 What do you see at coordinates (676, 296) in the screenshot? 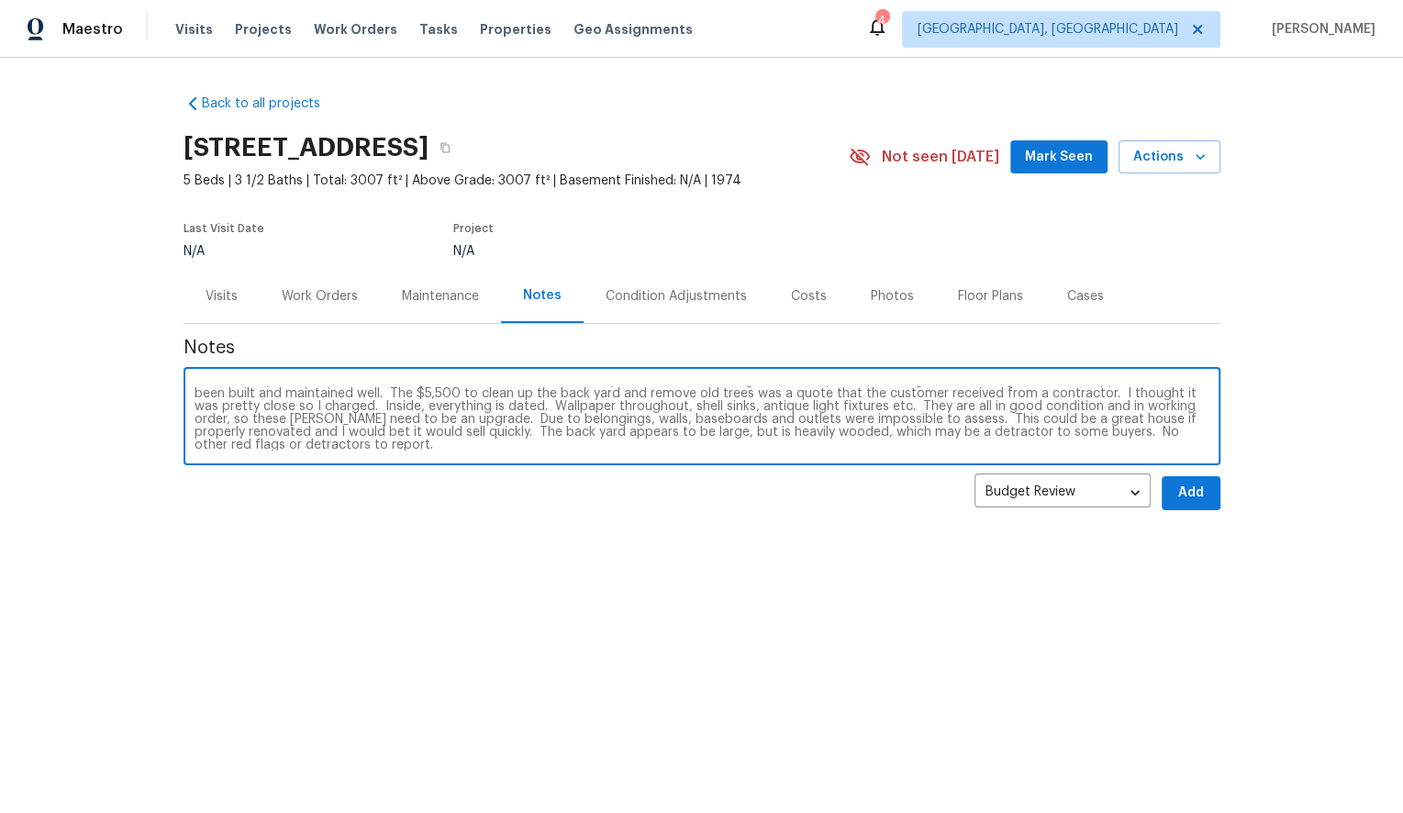
I see `div: Condition Adjustments` at bounding box center [676, 296].